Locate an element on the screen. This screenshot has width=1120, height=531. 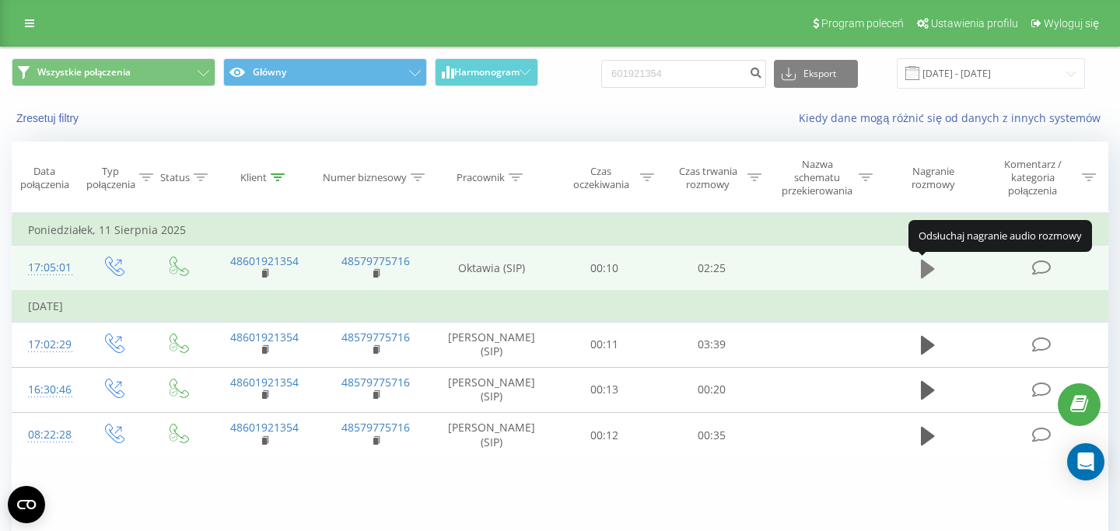
div: Data połączenia is located at coordinates (44, 178).